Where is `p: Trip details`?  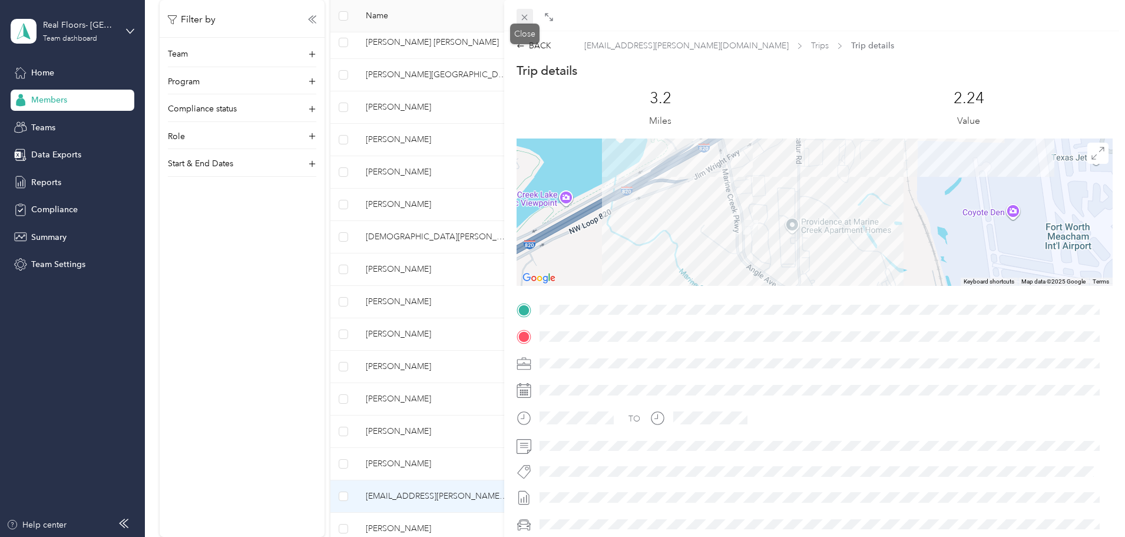
p: Trip details is located at coordinates (547, 71).